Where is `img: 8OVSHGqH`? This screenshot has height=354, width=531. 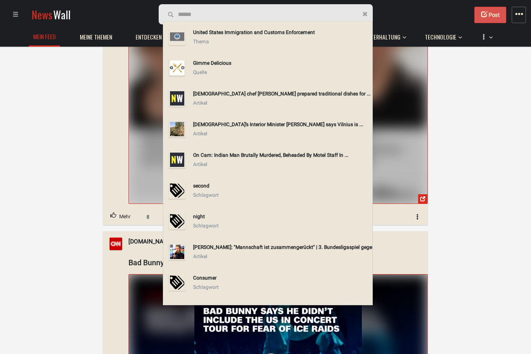
img: 8OVSHGqH is located at coordinates (177, 252).